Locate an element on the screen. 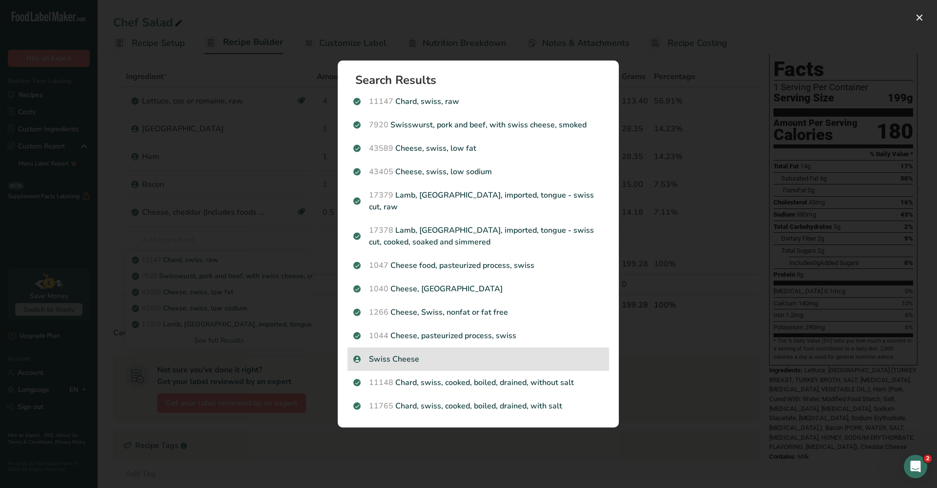 The width and height of the screenshot is (937, 488). p: Cheese, swiss, low sodium is located at coordinates (478, 172).